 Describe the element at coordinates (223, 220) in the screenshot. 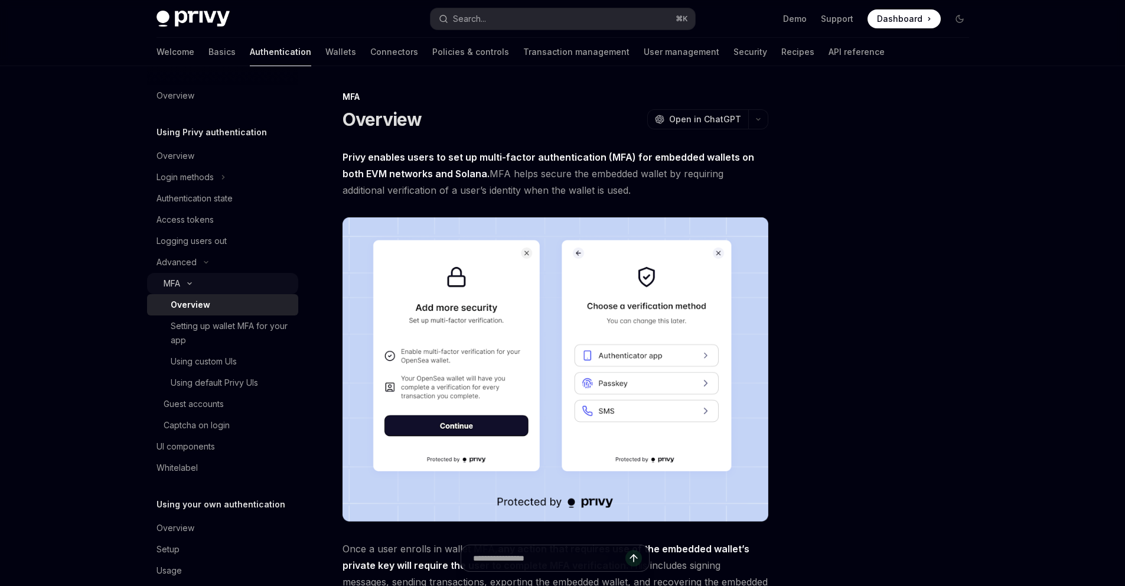

I see `a: Access tokens` at that location.